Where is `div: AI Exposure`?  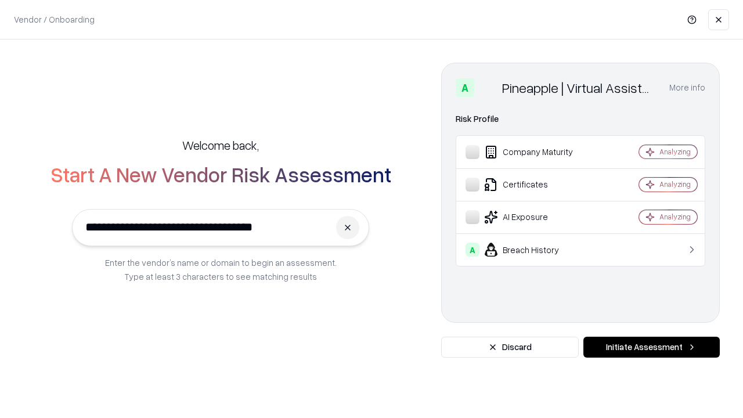
div: AI Exposure is located at coordinates (535, 217).